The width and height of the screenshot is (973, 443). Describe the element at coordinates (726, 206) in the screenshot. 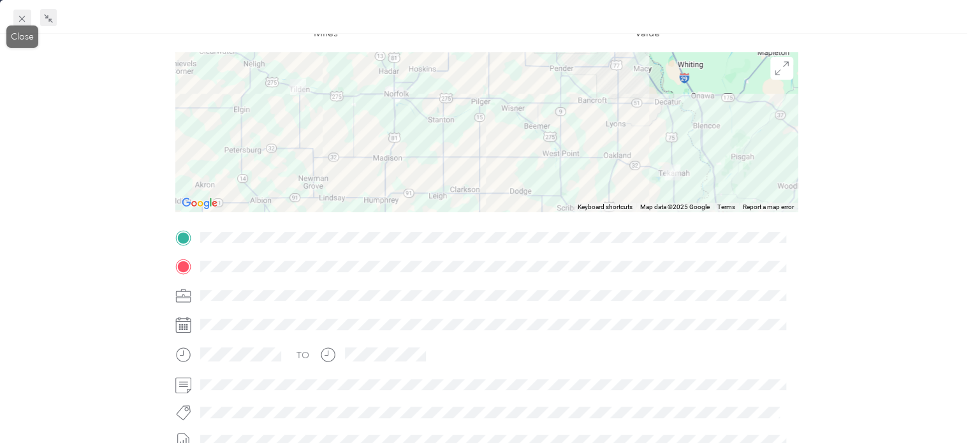

I see `a: Terms (opens in new tab)` at that location.